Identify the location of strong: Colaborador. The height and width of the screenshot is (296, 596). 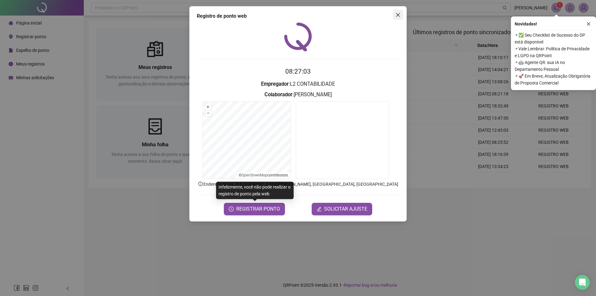
(278, 94).